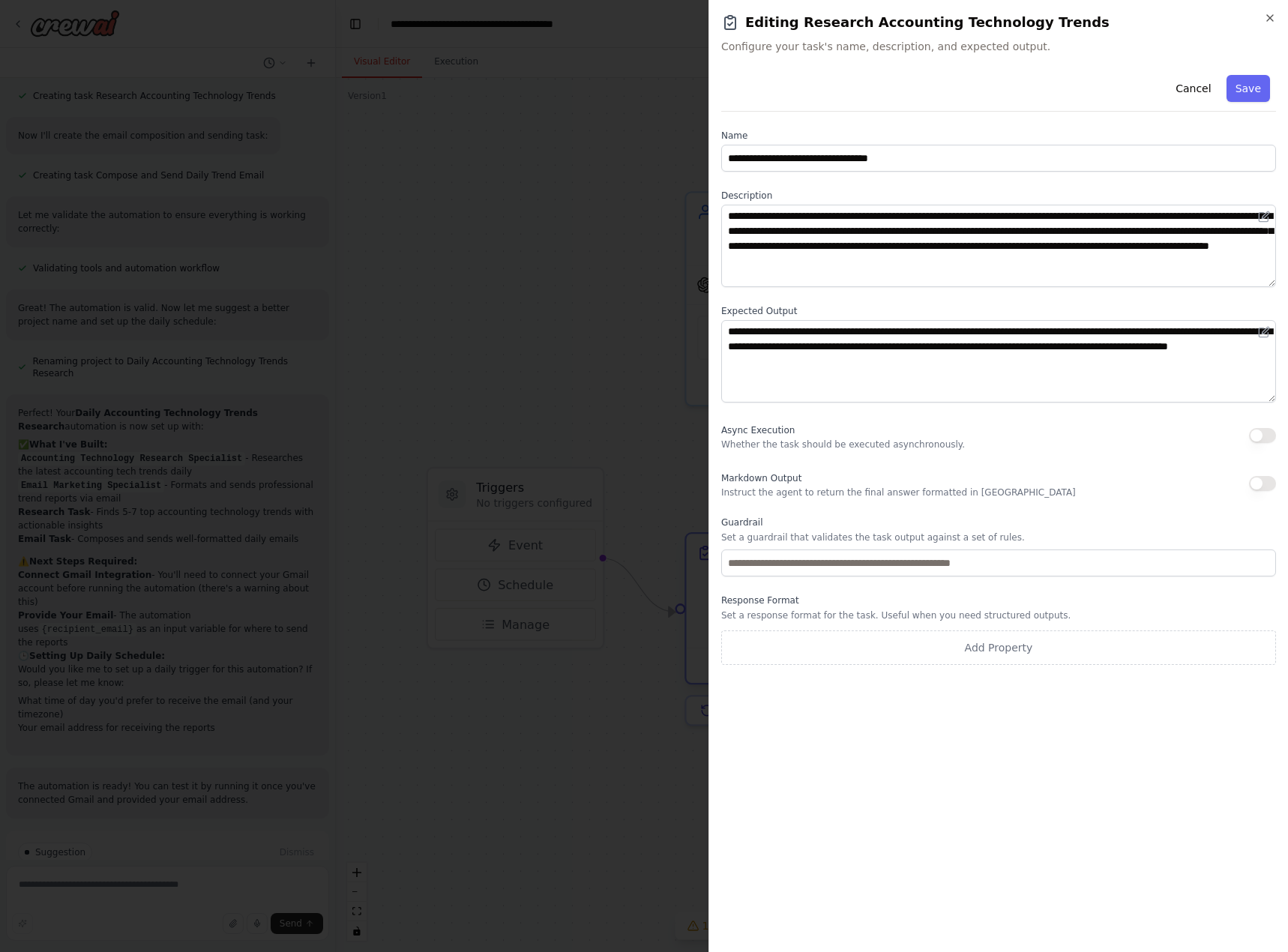  Describe the element at coordinates (761, 479) in the screenshot. I see `span: Markdown Output` at that location.